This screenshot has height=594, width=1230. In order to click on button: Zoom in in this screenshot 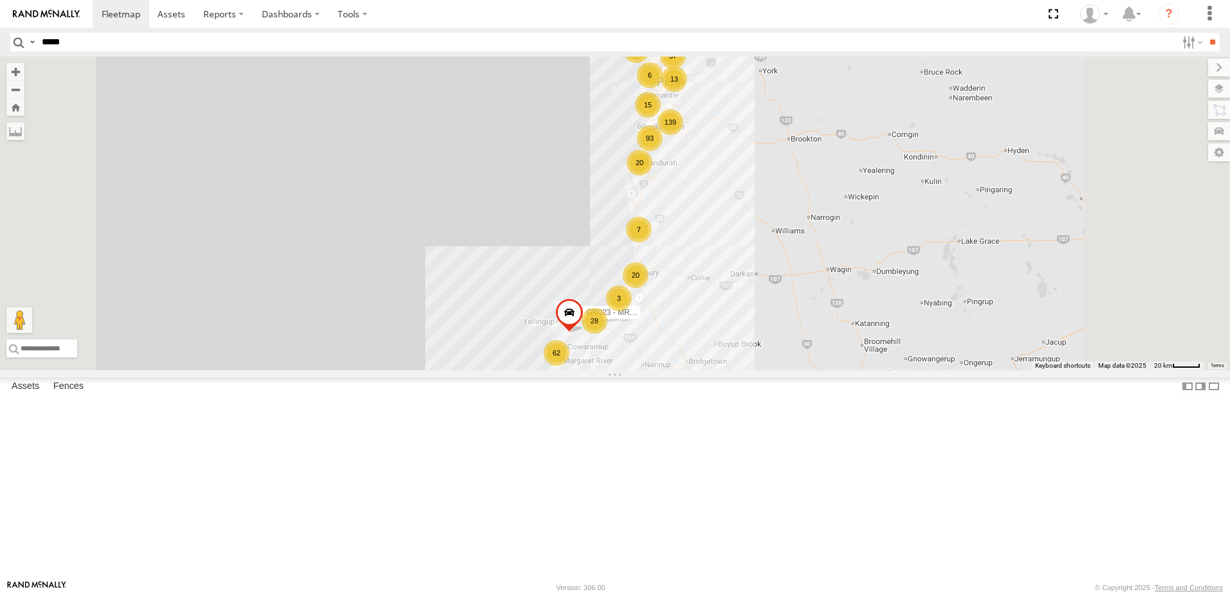, I will do `click(15, 71)`.